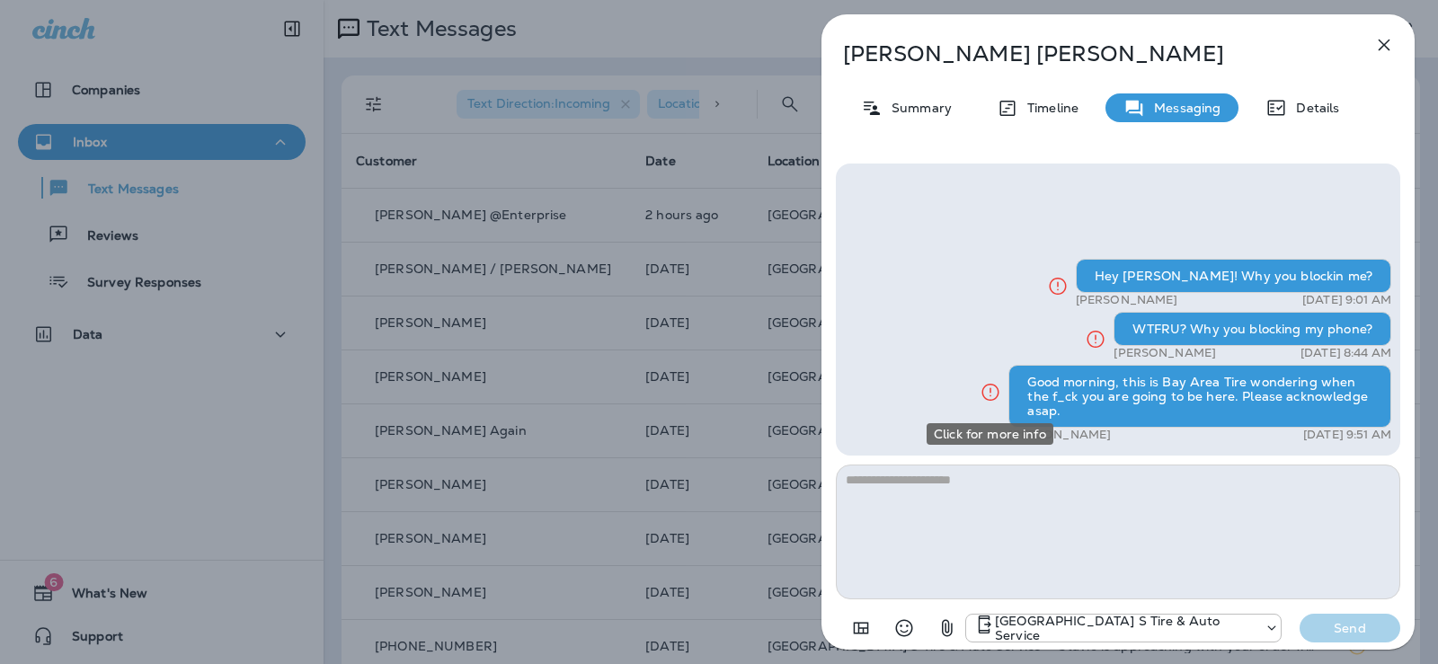  I want to click on div: WTFRU? Why you blocking my phone?, so click(1252, 329).